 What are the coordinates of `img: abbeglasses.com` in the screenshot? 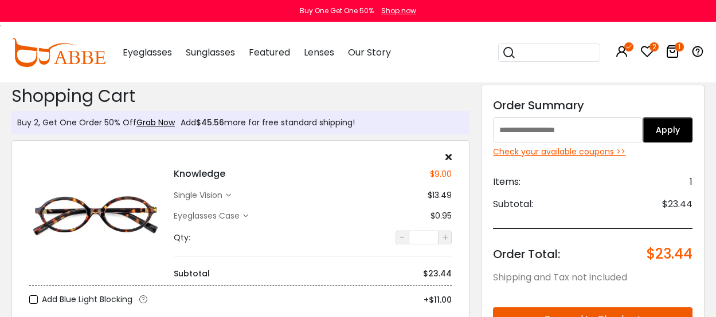 It's located at (58, 53).